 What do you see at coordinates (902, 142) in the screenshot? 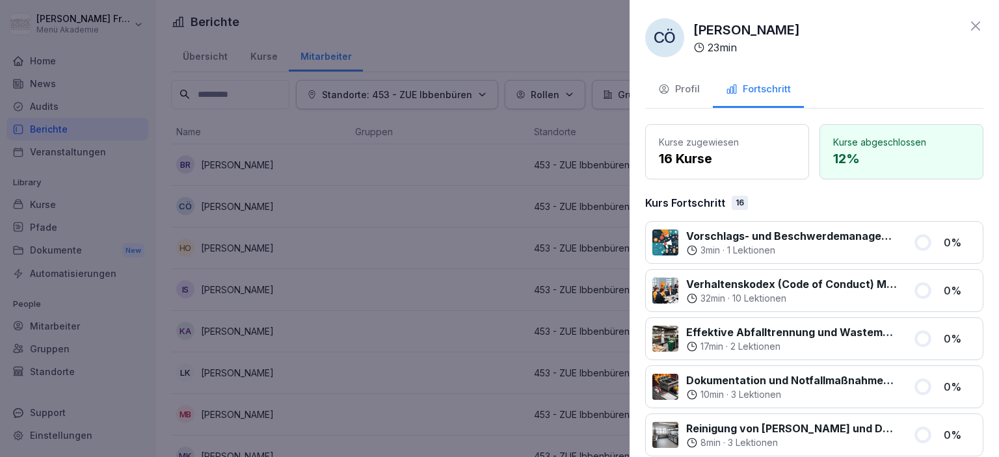
I see `p: Kurse abgeschlossen` at bounding box center [902, 142].